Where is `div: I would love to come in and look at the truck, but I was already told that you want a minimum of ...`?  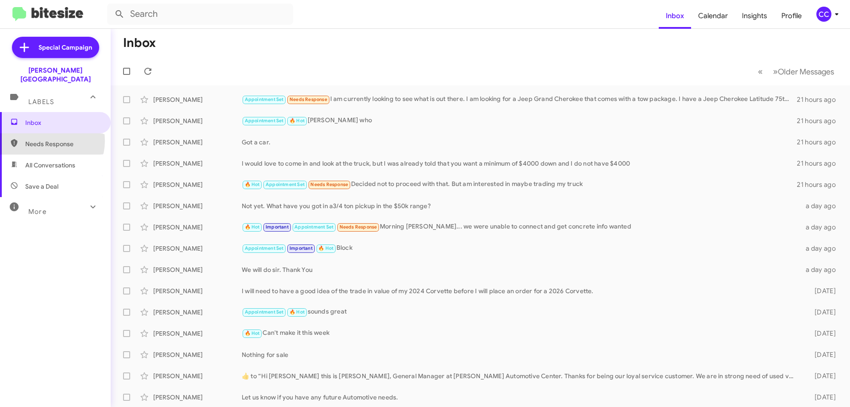
div: I would love to come in and look at the truck, but I was already told that you want a minimum of ... is located at coordinates (519, 163).